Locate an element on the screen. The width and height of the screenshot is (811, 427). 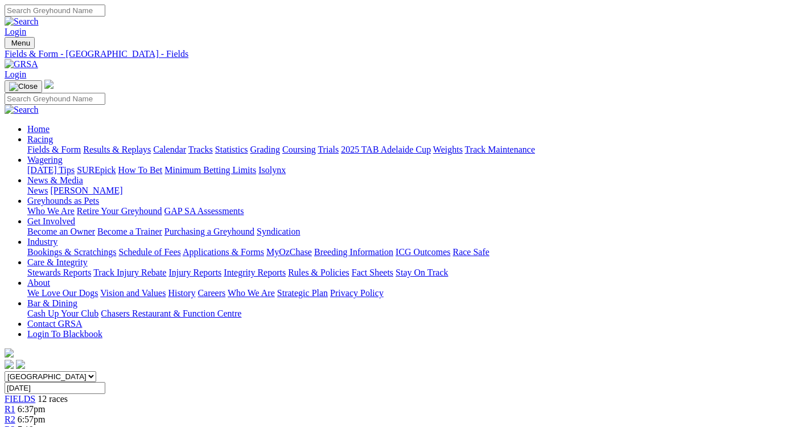
img: facebook.svg is located at coordinates (9, 364).